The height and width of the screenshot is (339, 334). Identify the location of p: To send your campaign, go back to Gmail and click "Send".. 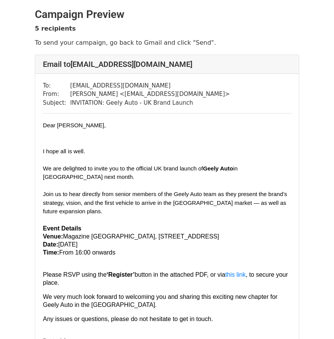
(167, 42).